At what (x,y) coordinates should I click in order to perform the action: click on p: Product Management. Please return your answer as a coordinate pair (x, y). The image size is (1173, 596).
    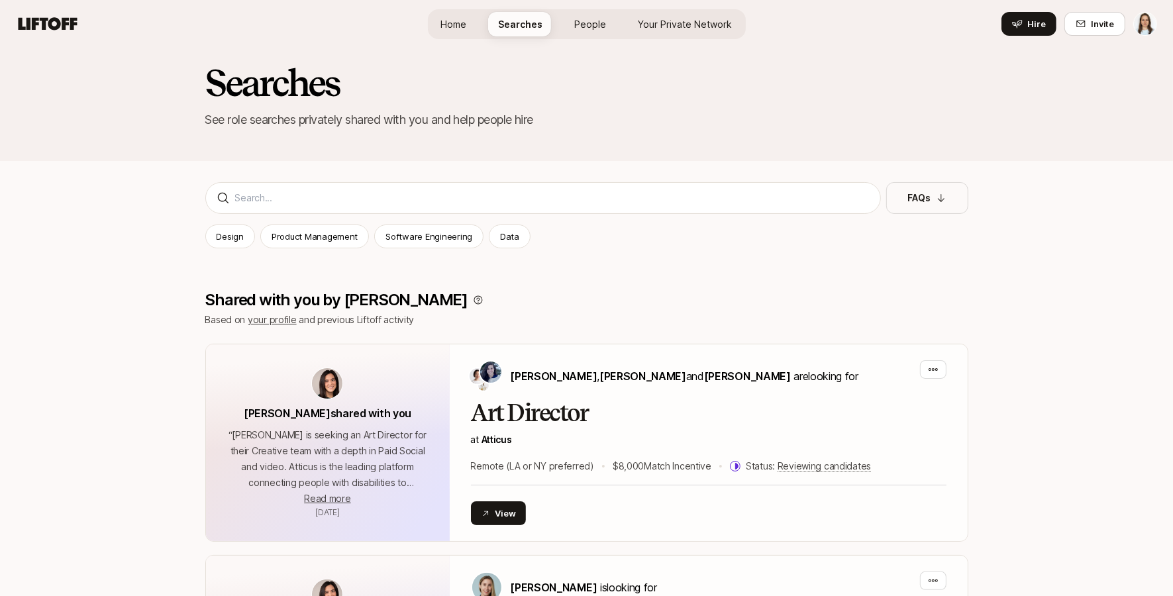
    Looking at the image, I should click on (315, 236).